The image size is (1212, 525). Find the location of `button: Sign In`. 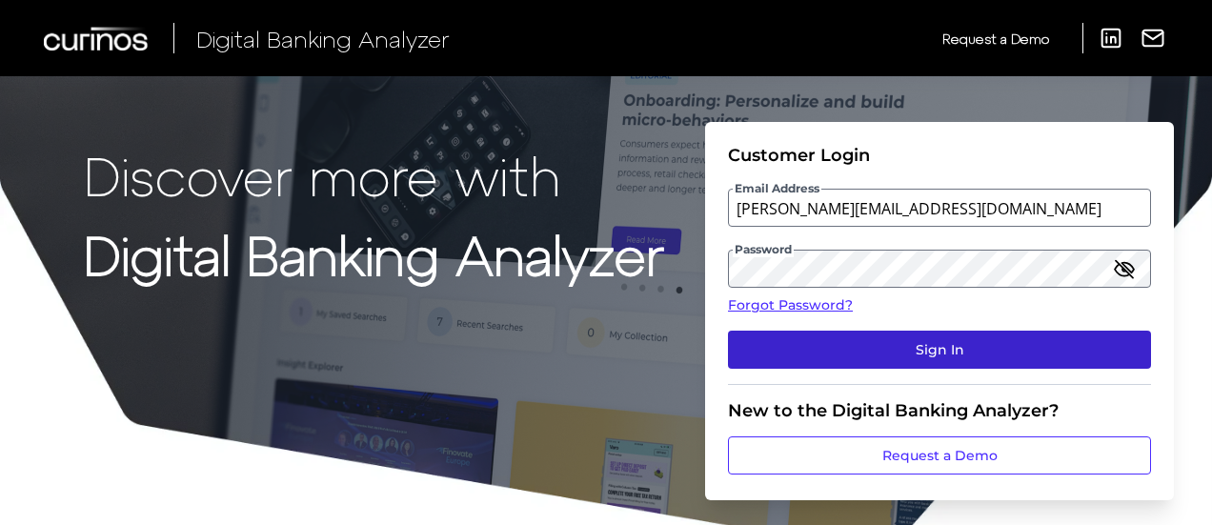

button: Sign In is located at coordinates (940, 350).